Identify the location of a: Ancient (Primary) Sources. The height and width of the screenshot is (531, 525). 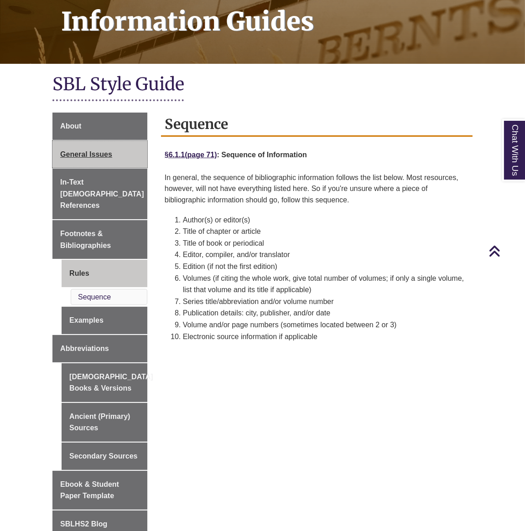
(104, 422).